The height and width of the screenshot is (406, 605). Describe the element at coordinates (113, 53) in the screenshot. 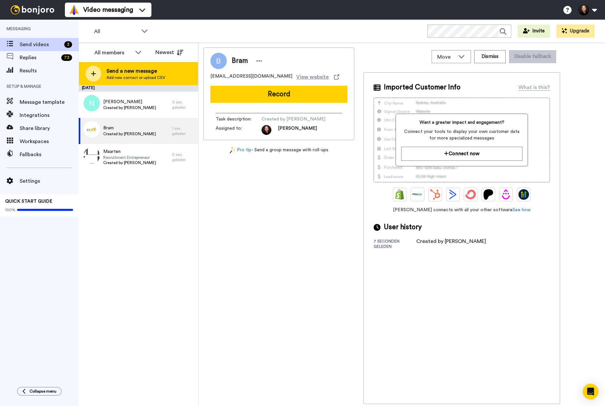

I see `div: All members` at that location.